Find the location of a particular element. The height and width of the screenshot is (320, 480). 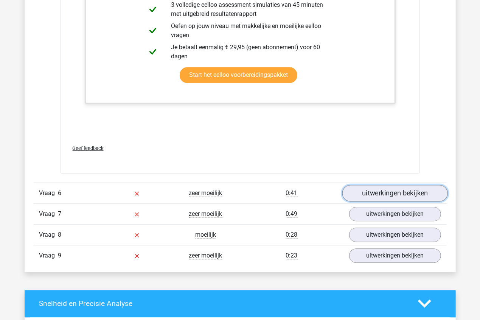

span: 8 is located at coordinates (60, 234).